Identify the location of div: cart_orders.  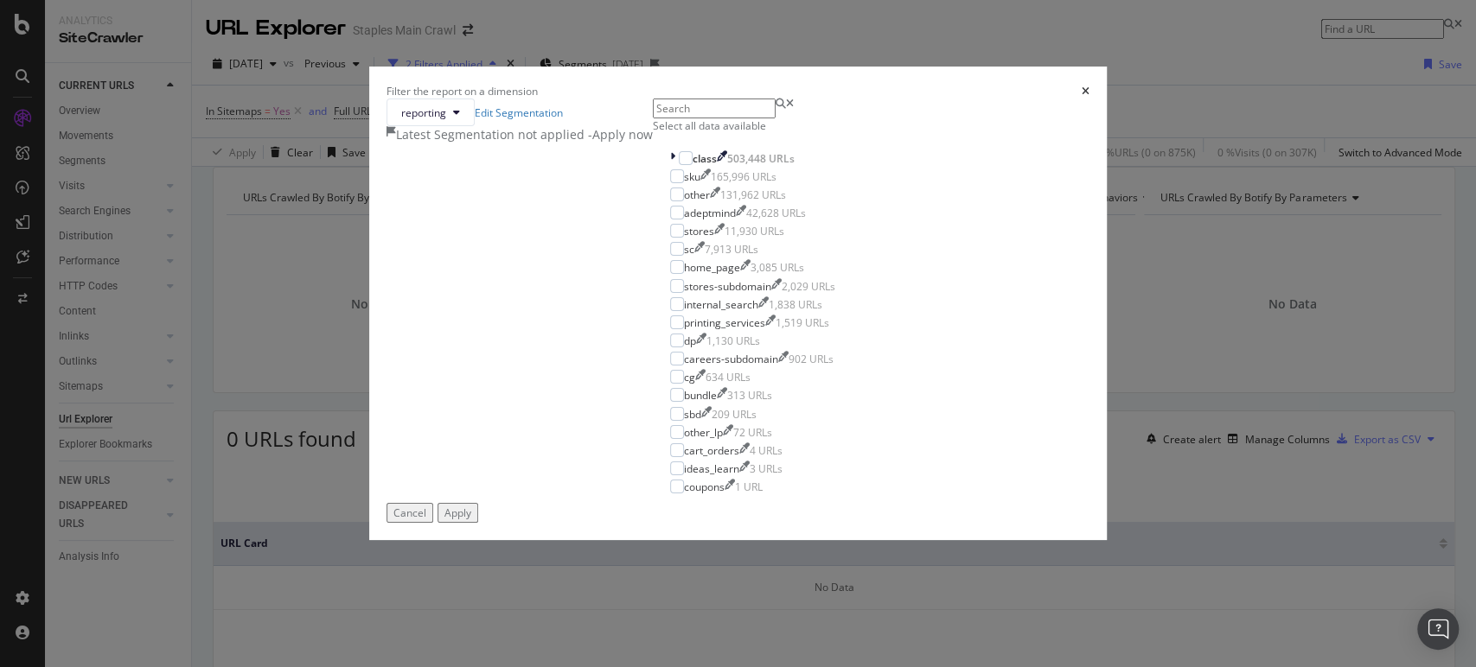
(711, 450).